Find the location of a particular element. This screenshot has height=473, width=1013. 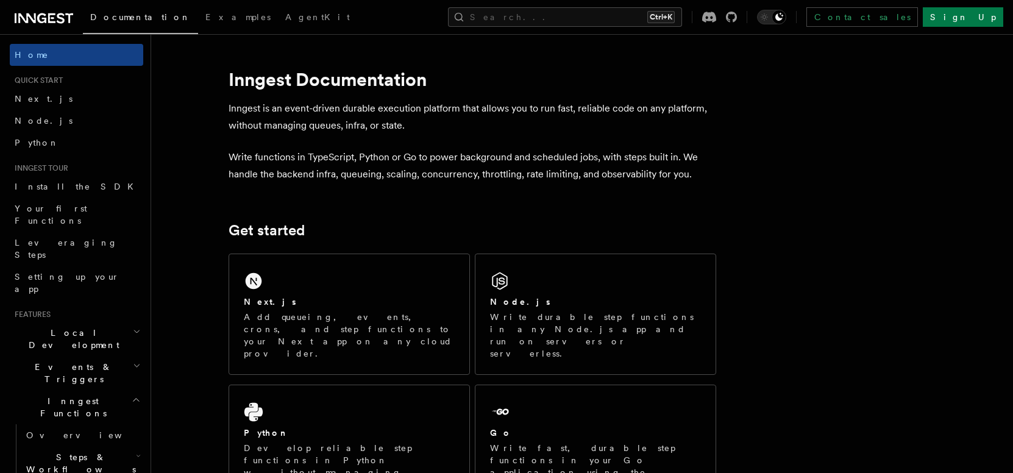

kbd: Ctrl+K is located at coordinates (661, 17).